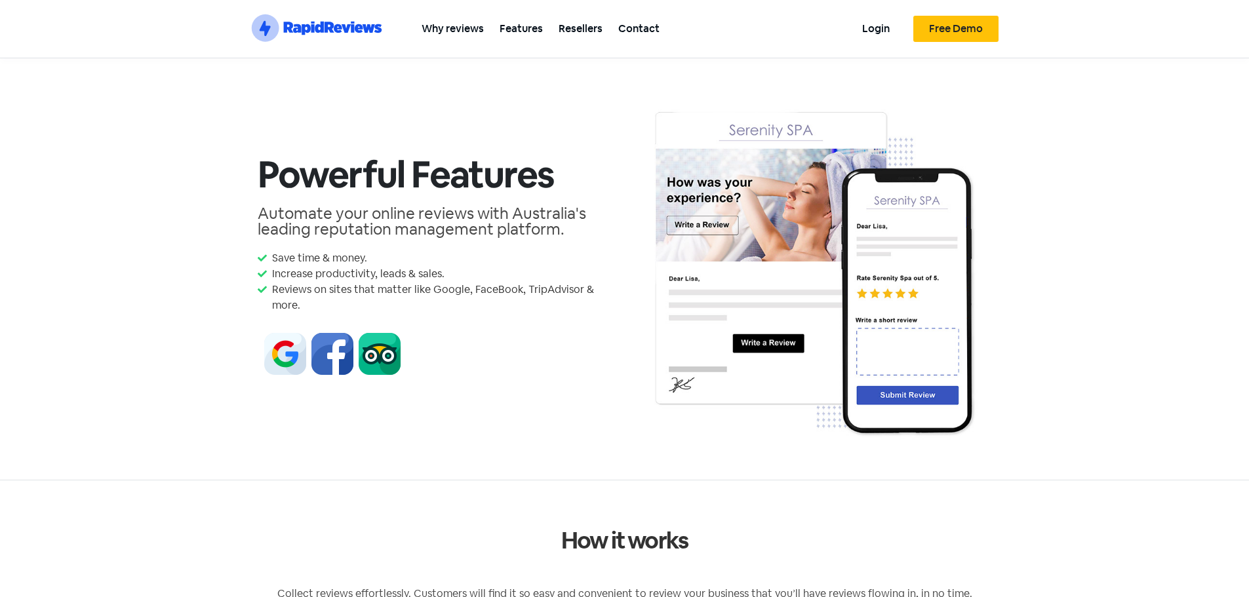 The width and height of the screenshot is (1249, 597). What do you see at coordinates (318, 258) in the screenshot?
I see `span: Save time & money.` at bounding box center [318, 258].